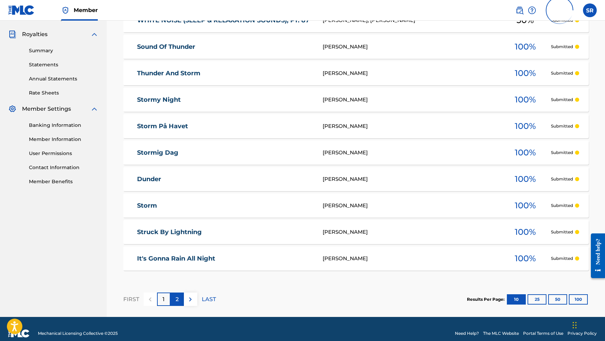  What do you see at coordinates (64, 139) in the screenshot?
I see `a: Member Information` at bounding box center [64, 139].